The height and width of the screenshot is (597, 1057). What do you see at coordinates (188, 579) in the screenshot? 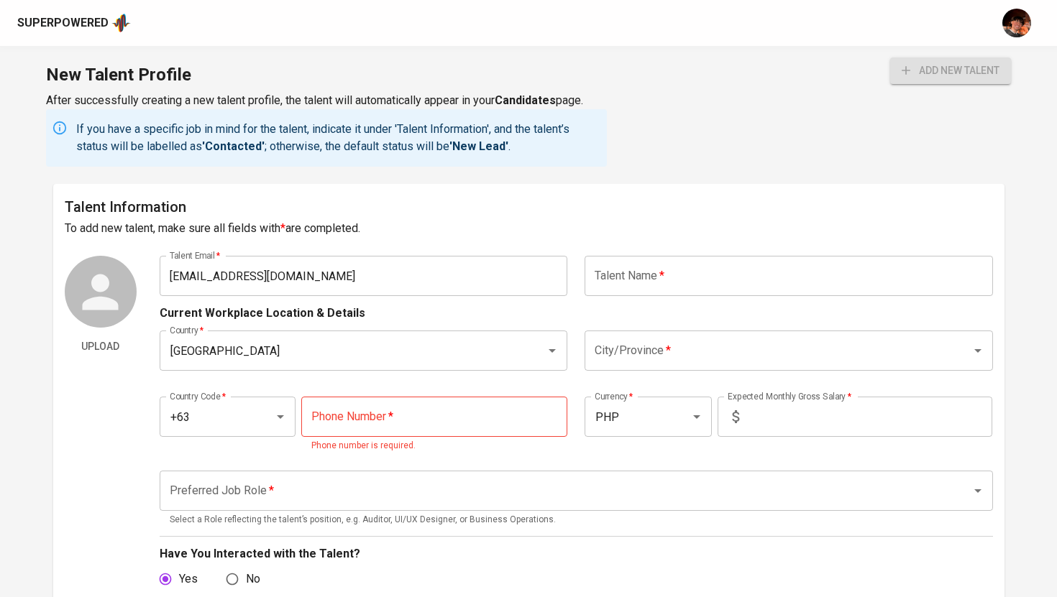
I see `span: Yes` at bounding box center [188, 579].